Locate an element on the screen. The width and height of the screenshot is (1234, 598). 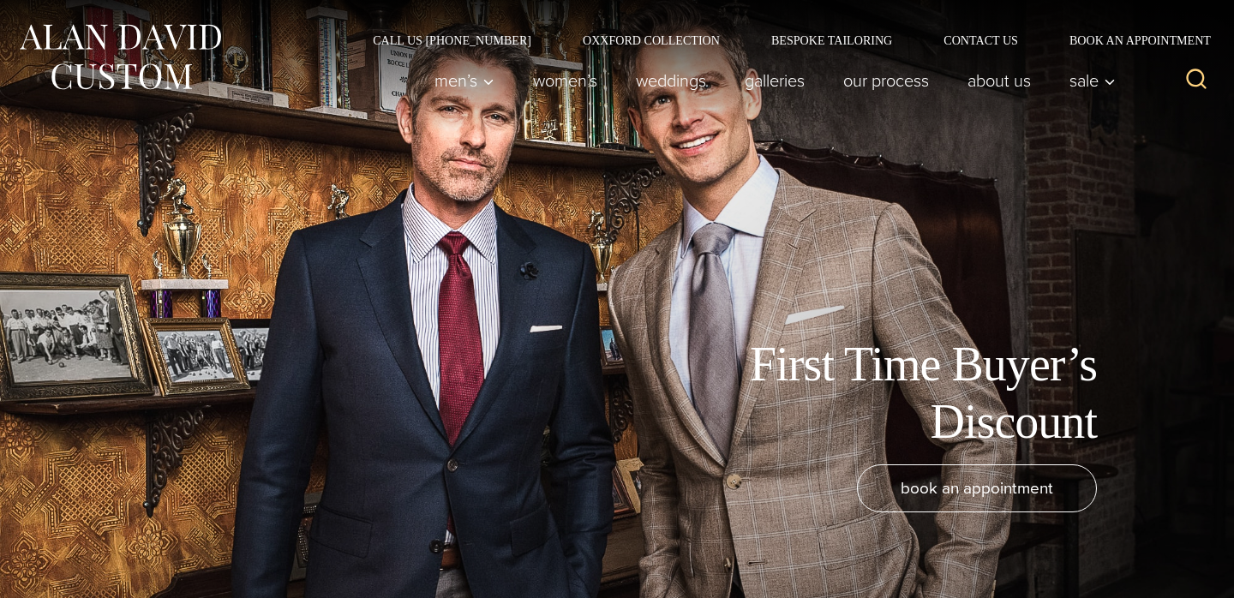
a: weddings is located at coordinates (671, 81).